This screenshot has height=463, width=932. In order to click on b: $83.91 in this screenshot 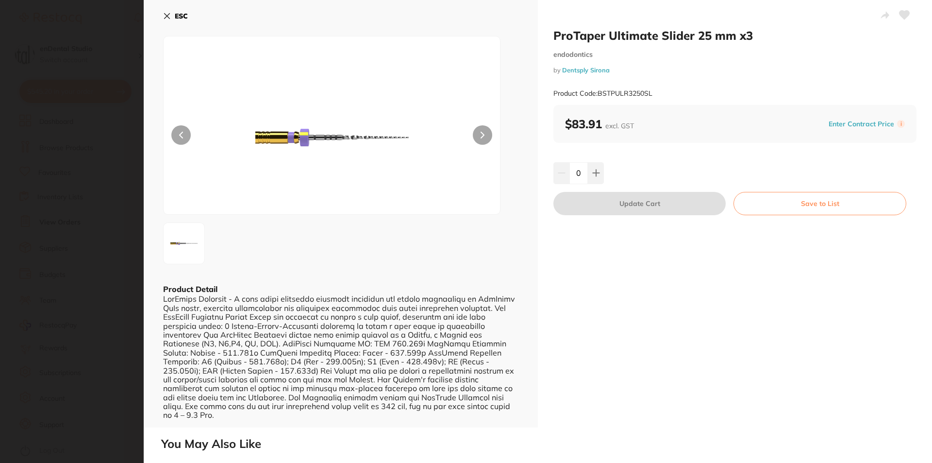, I will do `click(599, 124)`.